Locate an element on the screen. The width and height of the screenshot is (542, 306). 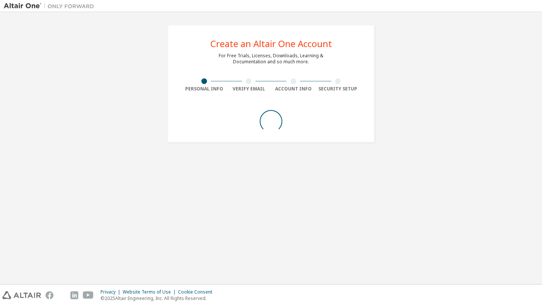
p: © 2025 Altair Engineering, Inc. All Rights Reserved. is located at coordinates (159, 298).